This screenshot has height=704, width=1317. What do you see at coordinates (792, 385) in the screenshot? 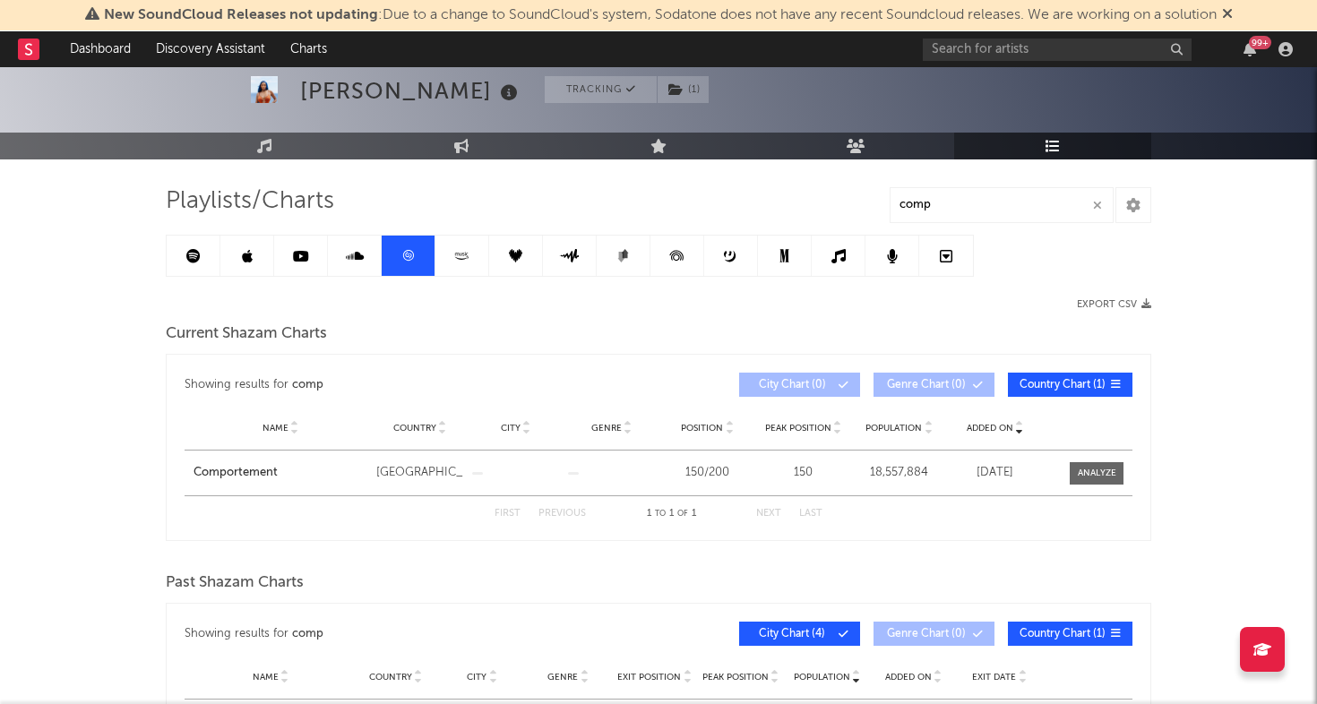
I see `span: City Chart ( 0 )` at bounding box center [792, 385].